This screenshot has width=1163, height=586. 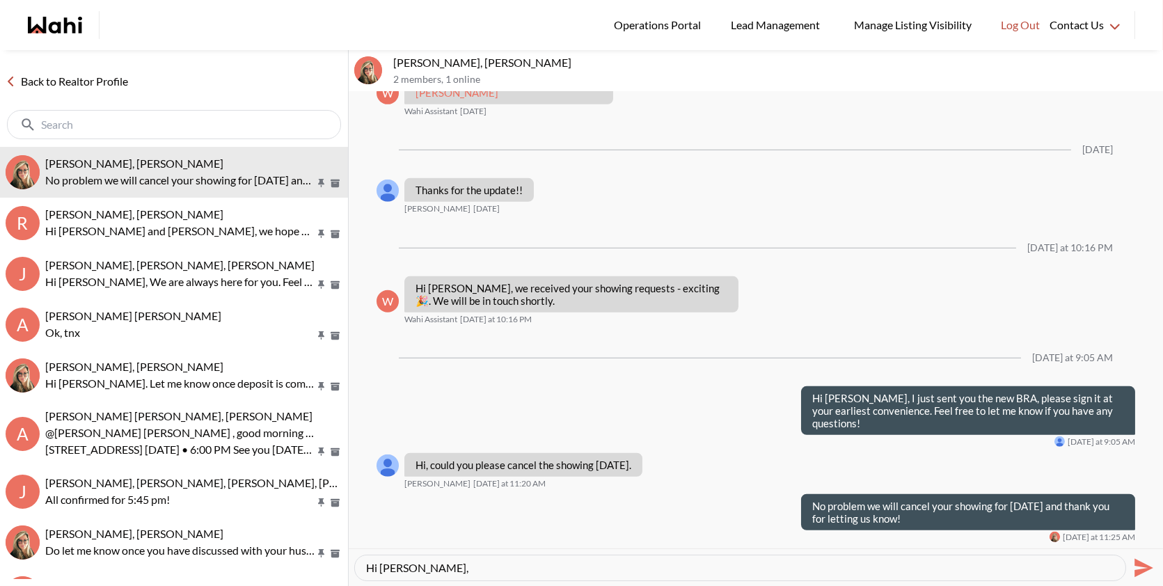 What do you see at coordinates (1020, 25) in the screenshot?
I see `span: Log Out` at bounding box center [1020, 25].